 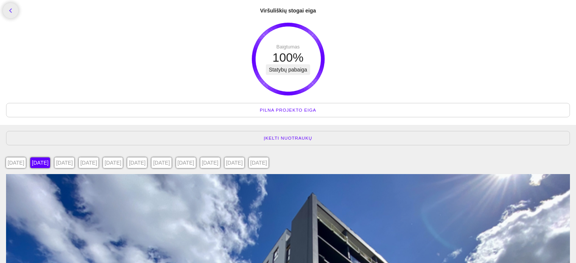 I want to click on div: Baigtumas, so click(x=288, y=47).